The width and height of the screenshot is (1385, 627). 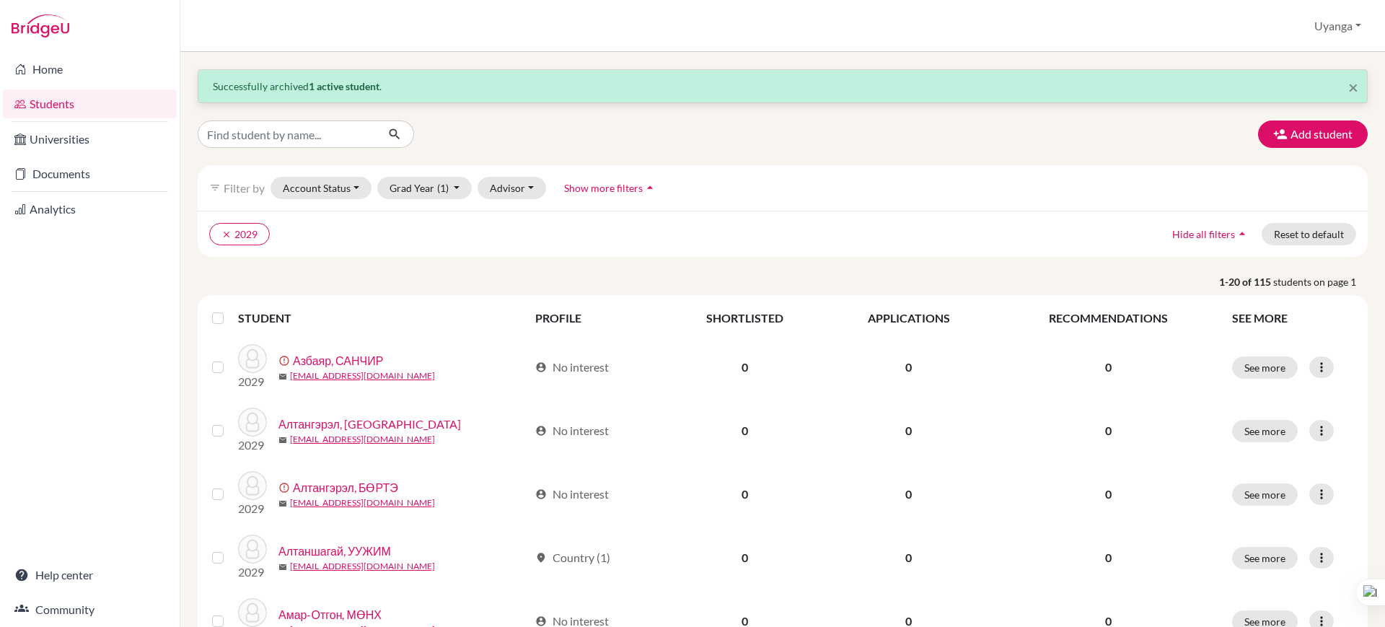 I want to click on a: Analytics, so click(x=89, y=209).